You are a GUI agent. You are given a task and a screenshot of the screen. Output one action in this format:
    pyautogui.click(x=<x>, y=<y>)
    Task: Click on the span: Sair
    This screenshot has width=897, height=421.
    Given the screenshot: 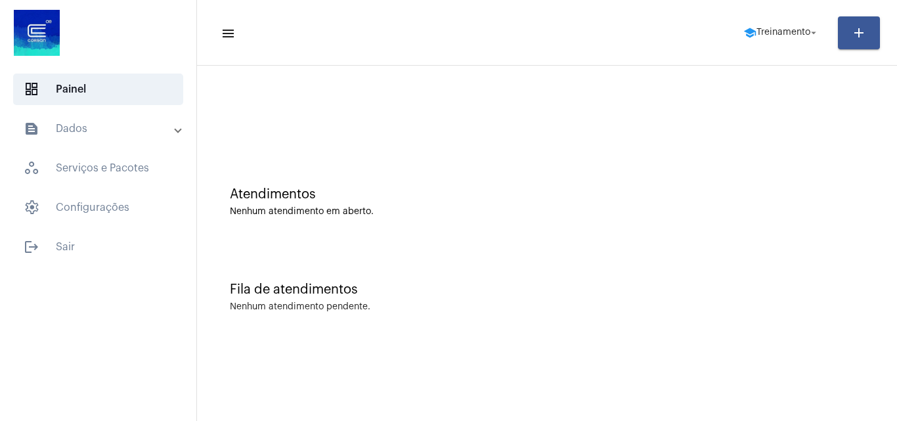 What is the action you would take?
    pyautogui.click(x=98, y=247)
    